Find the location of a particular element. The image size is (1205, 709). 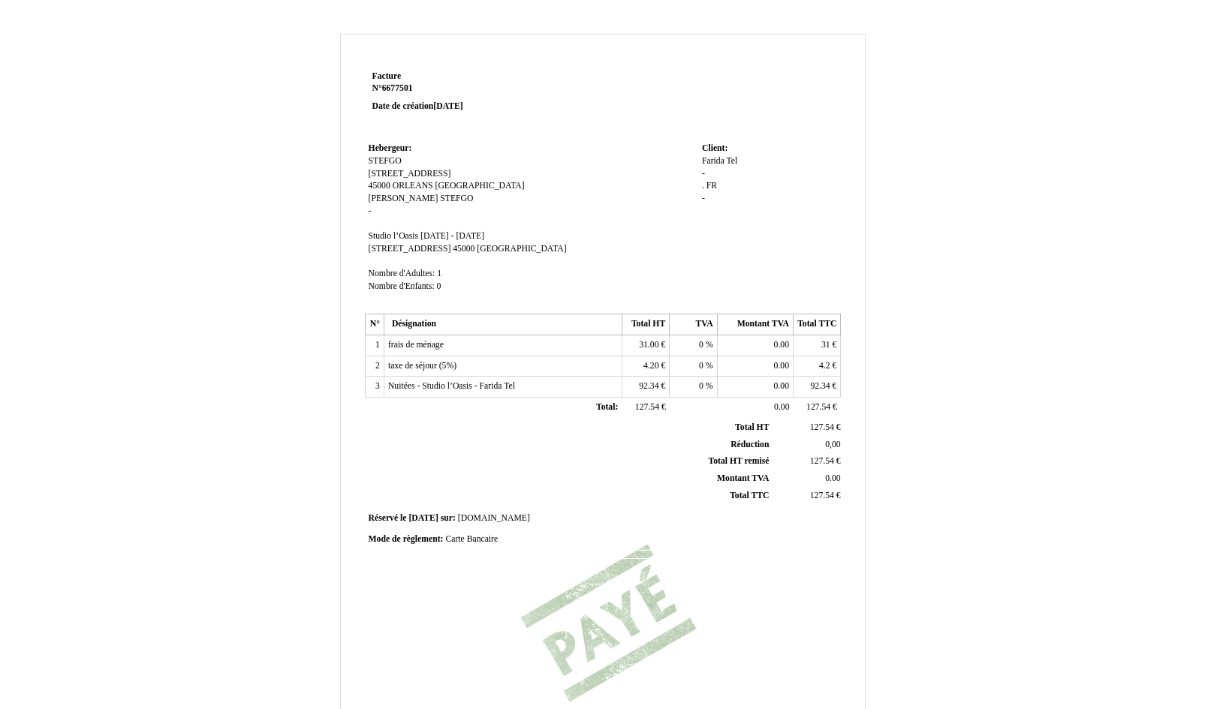

th: TVA is located at coordinates (693, 325).